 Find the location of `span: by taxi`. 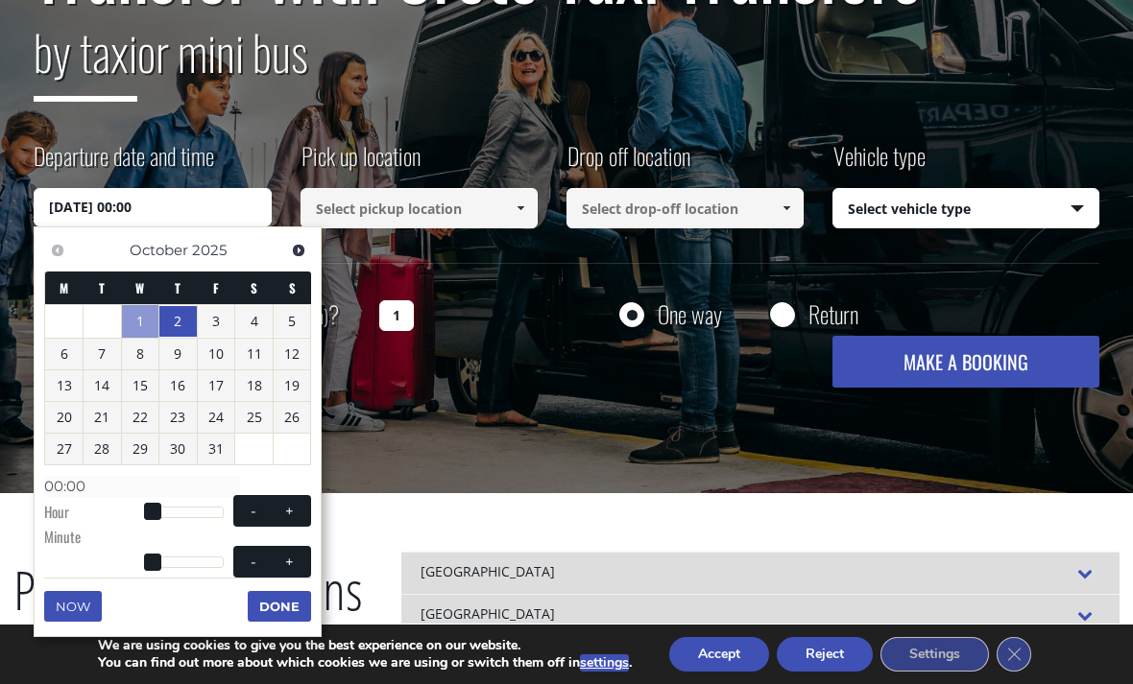

span: by taxi is located at coordinates (85, 59).